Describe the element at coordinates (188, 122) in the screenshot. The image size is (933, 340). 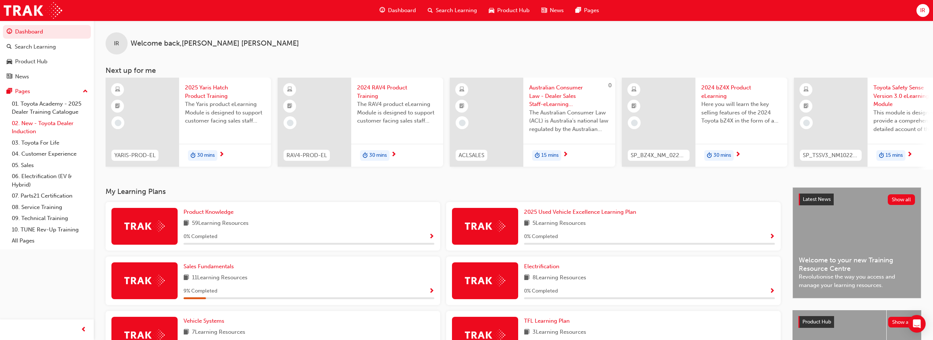
I see `a: YARIS-PROD-EL2025 Yaris Hatch Product TrainingThe Yaris product eLearning Module is designed to s...` at that location.